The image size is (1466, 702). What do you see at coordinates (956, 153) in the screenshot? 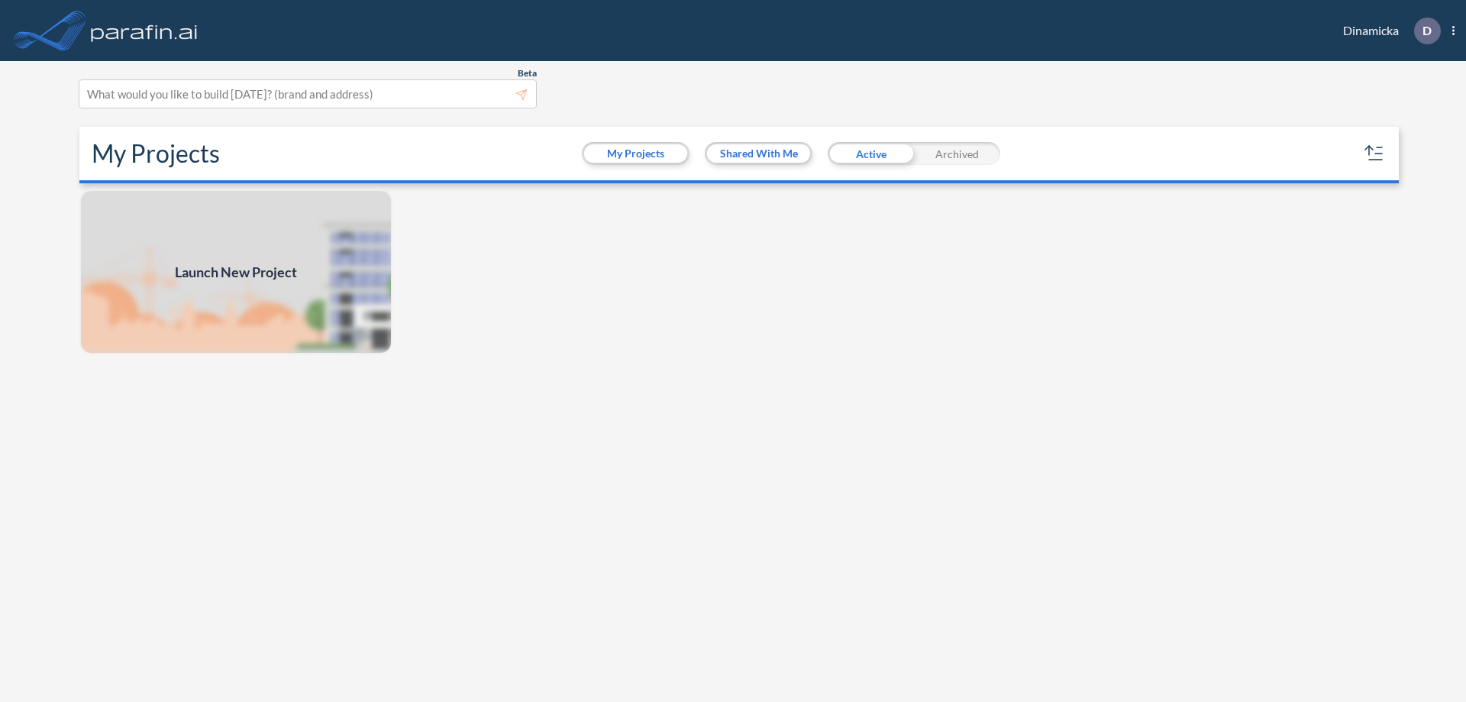
I see `div: Archived` at bounding box center [956, 153].